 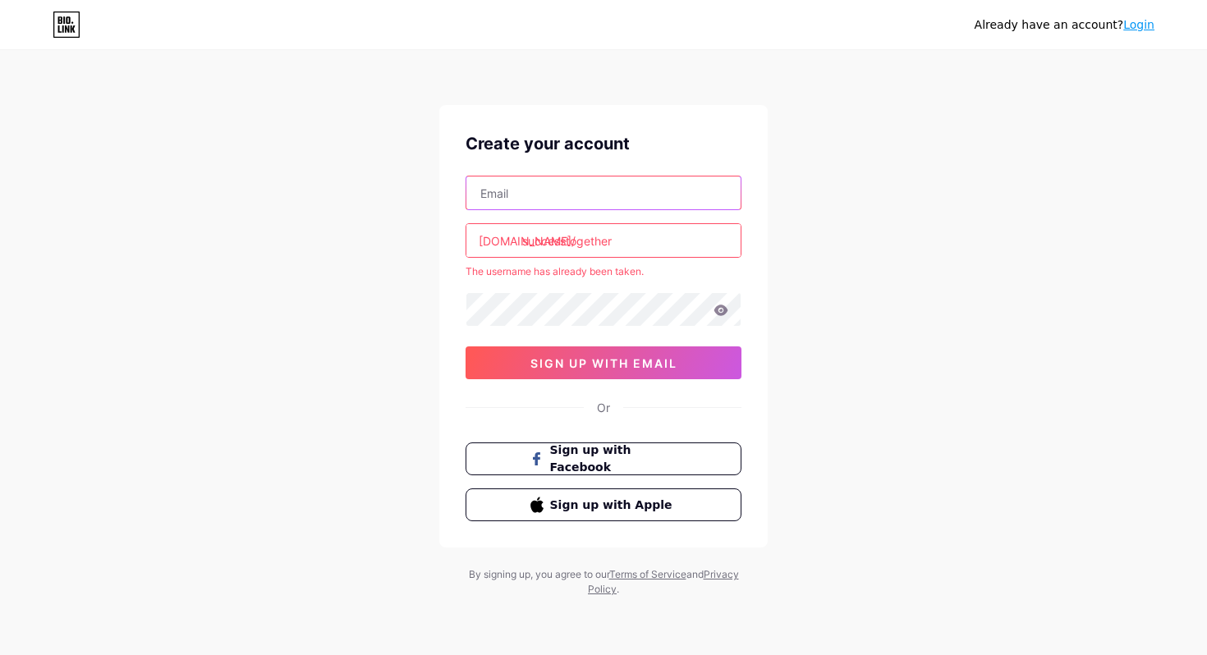 What do you see at coordinates (604, 193) in the screenshot?
I see `input: Email` at bounding box center [604, 193].